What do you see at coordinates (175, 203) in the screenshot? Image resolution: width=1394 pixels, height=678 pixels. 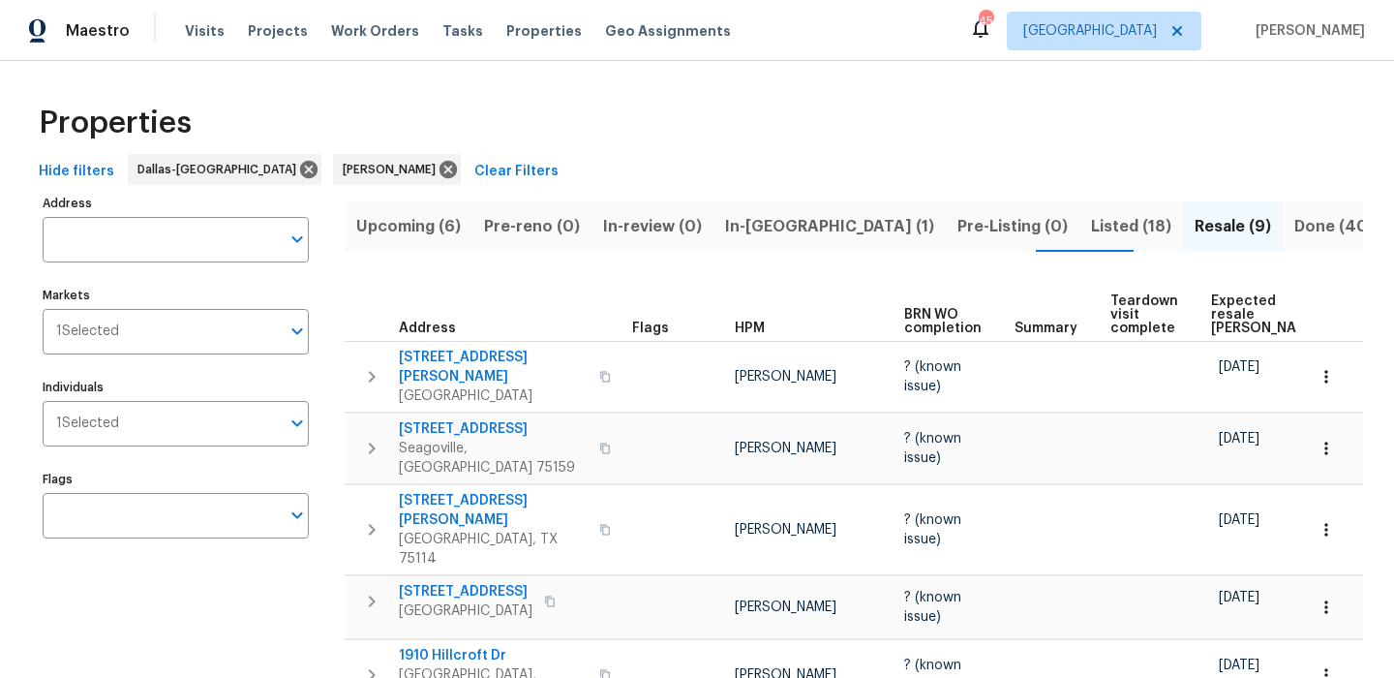 I see `label: Address` at bounding box center [175, 203].